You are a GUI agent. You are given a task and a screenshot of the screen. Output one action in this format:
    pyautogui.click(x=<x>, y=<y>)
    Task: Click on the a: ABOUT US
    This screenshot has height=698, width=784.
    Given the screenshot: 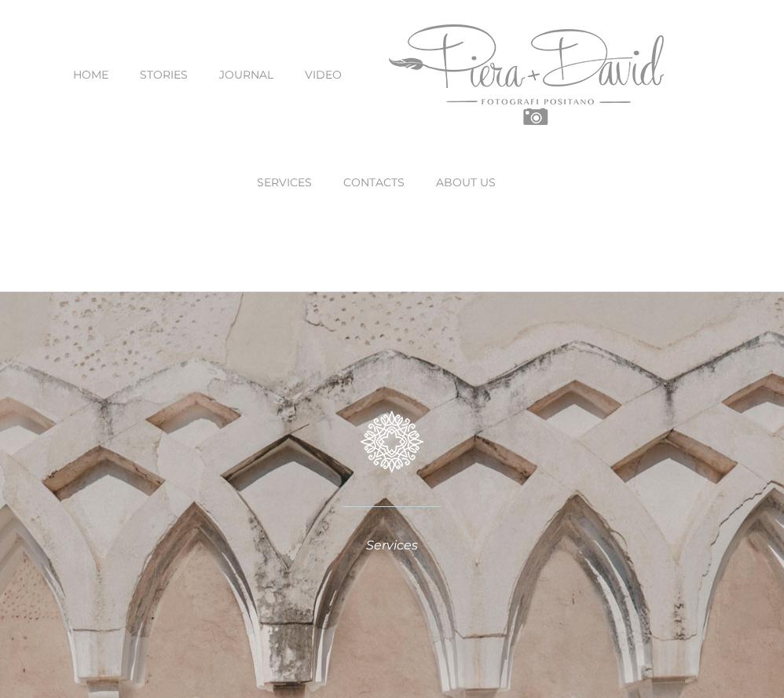 What is the action you would take?
    pyautogui.click(x=466, y=182)
    